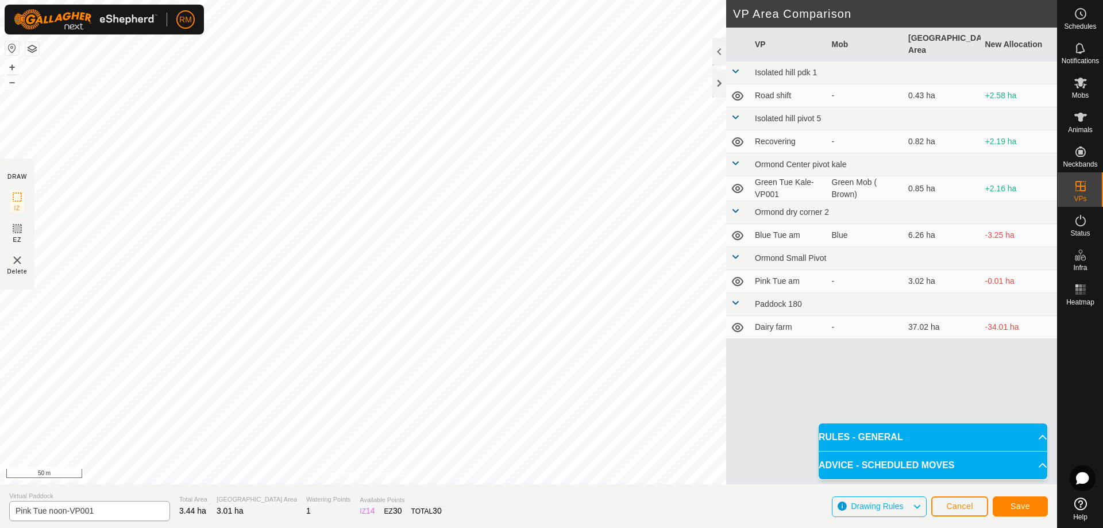  I want to click on button: Cancel, so click(960, 506).